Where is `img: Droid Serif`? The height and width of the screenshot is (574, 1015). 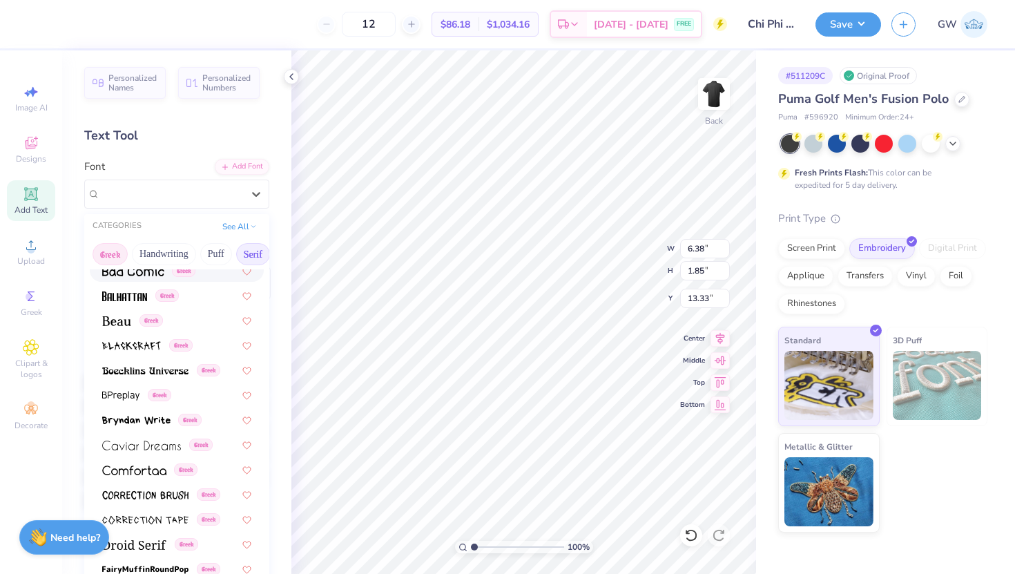
img: Droid Serif is located at coordinates (134, 545).